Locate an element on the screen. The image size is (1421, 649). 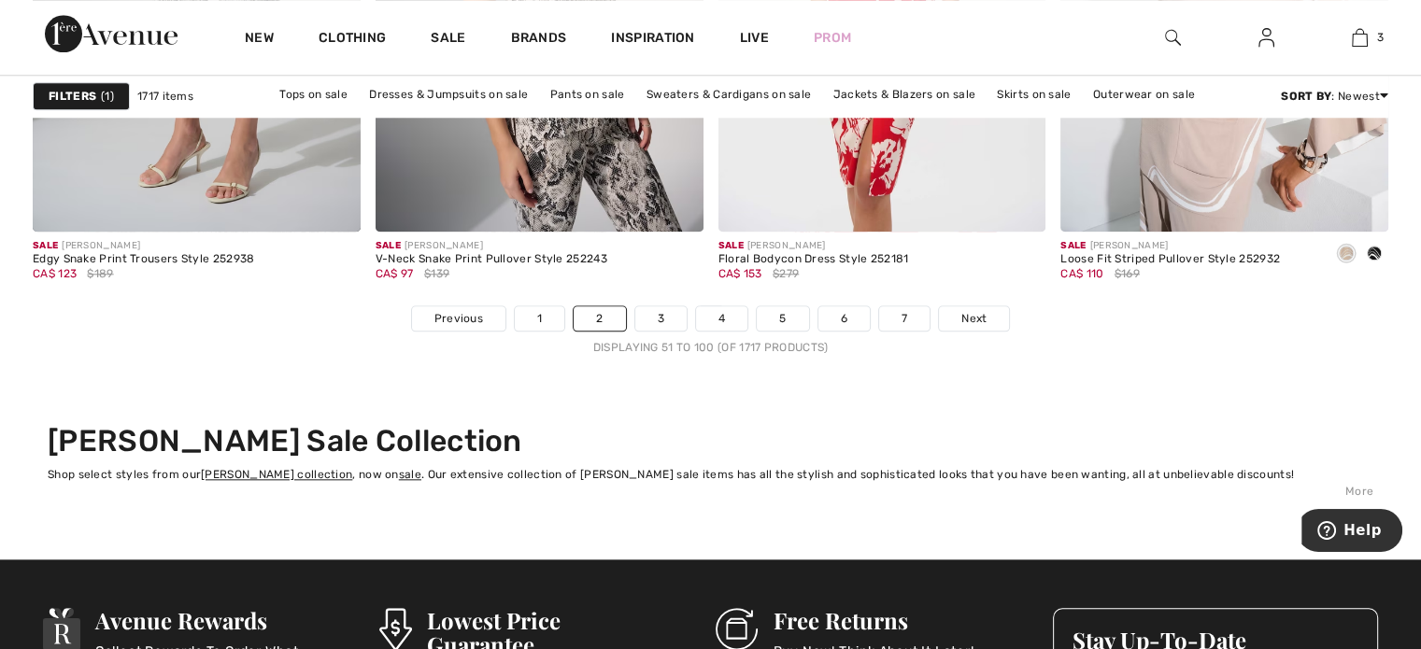
img: My Info is located at coordinates (1266, 37).